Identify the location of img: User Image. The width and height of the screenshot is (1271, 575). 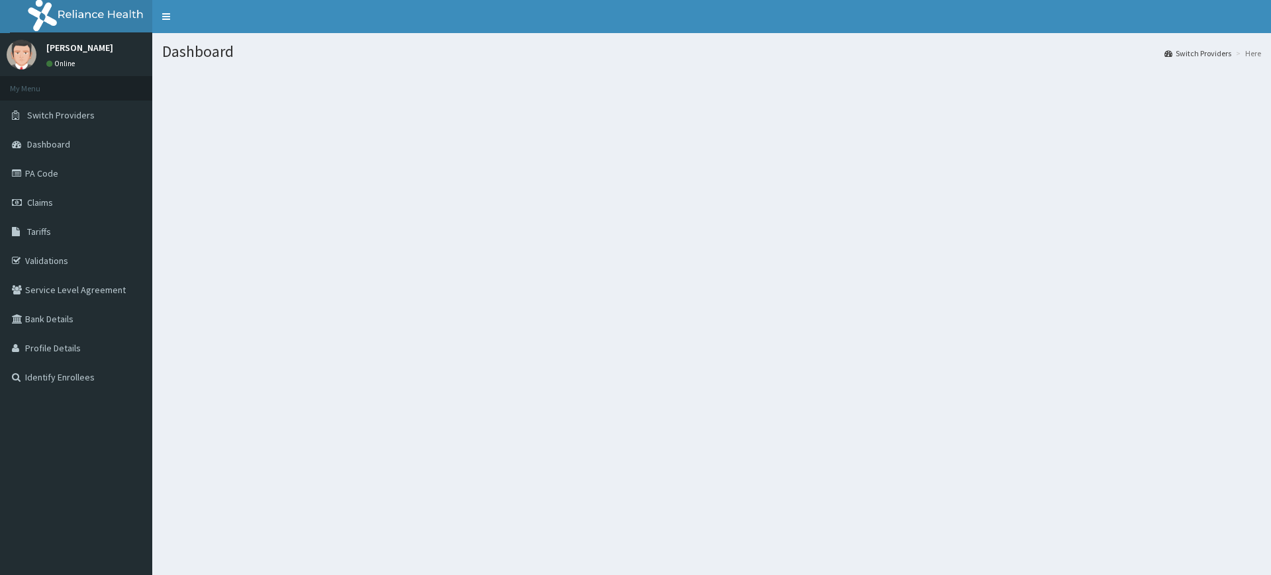
(21, 54).